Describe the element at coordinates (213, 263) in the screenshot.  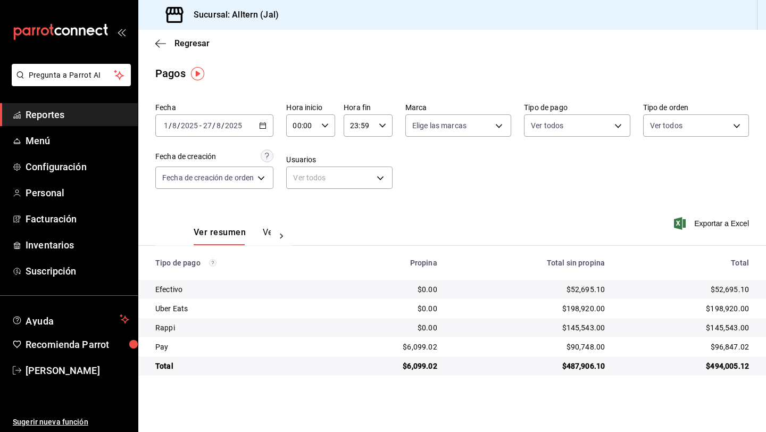
I see `svg: Los pagos realizados con Pay y otras terminales son montos brutos.` at that location.